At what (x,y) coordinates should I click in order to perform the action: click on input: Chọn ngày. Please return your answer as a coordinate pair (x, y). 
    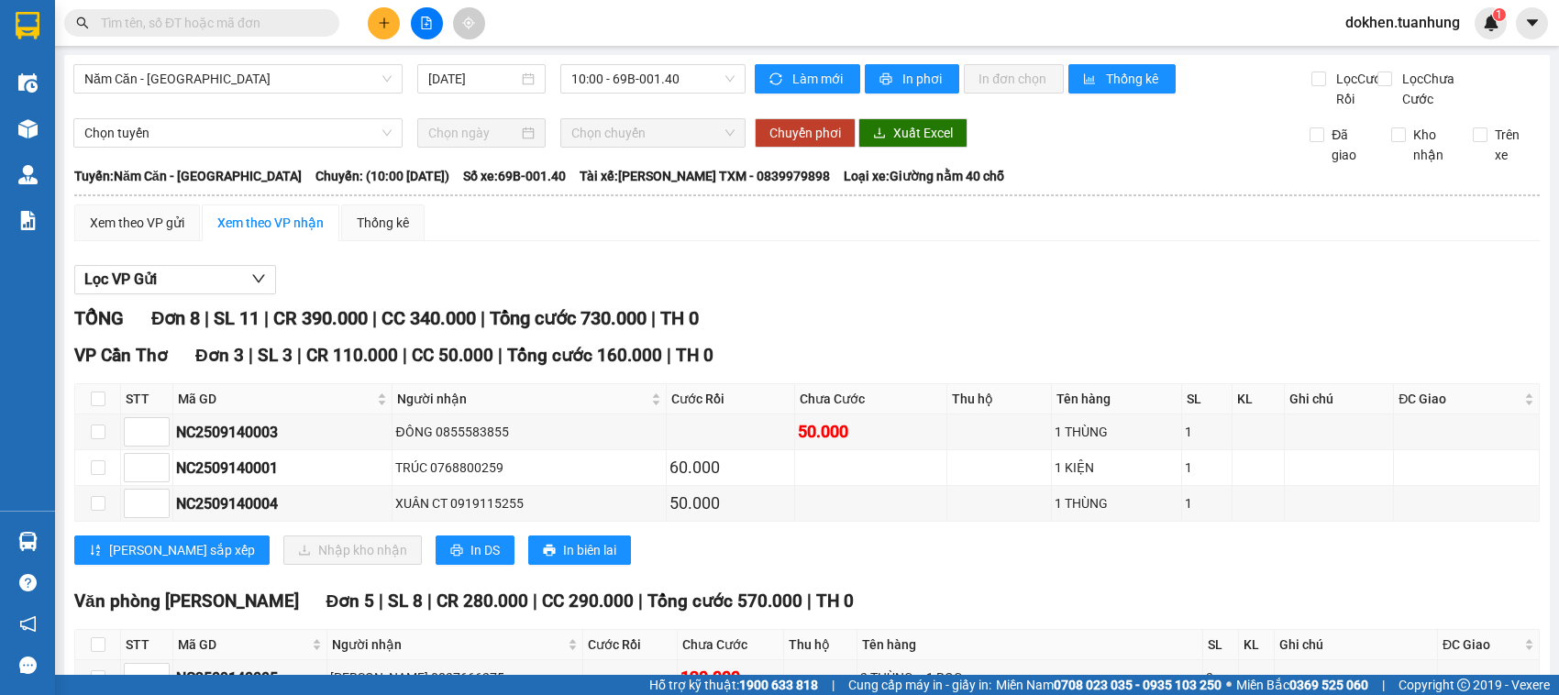
    Looking at the image, I should click on (473, 133).